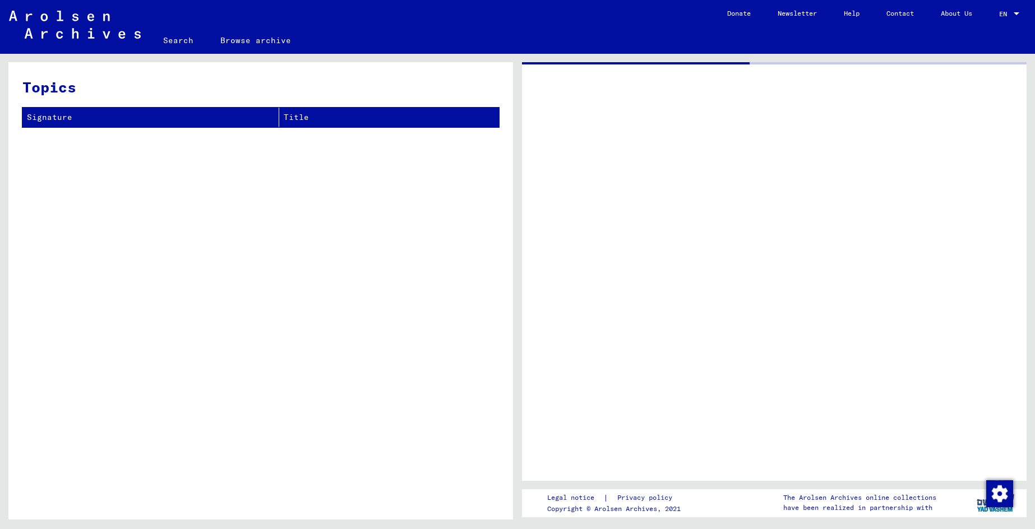  Describe the element at coordinates (151, 117) in the screenshot. I see `th: Signature` at that location.